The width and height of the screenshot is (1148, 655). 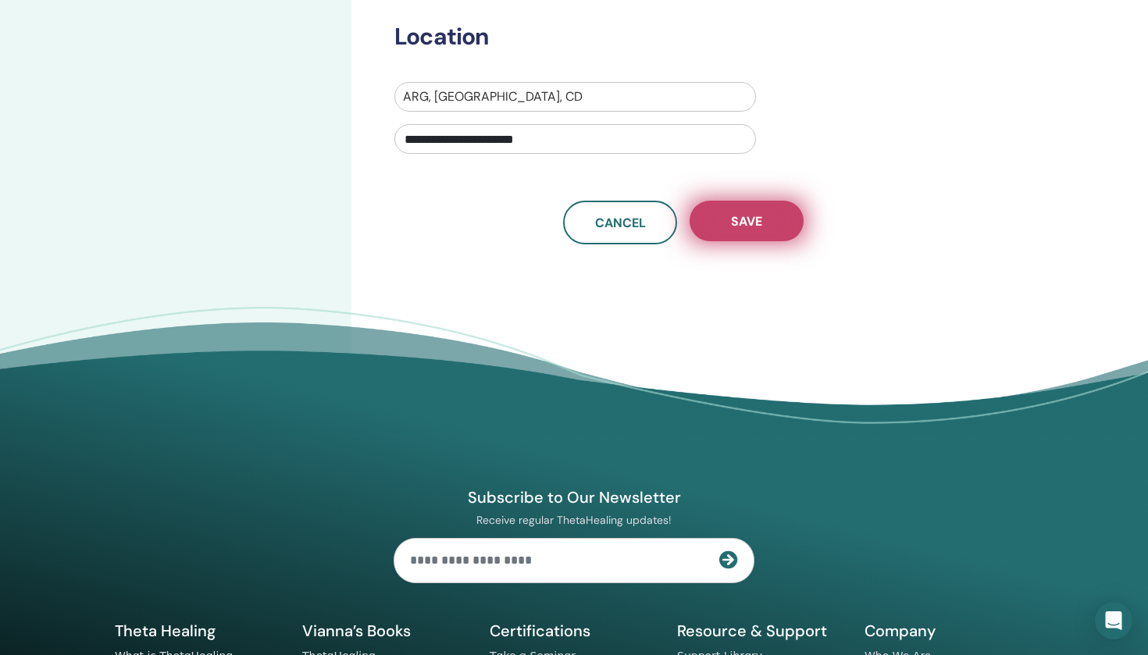 I want to click on div: Open Intercom Messenger, so click(x=1114, y=621).